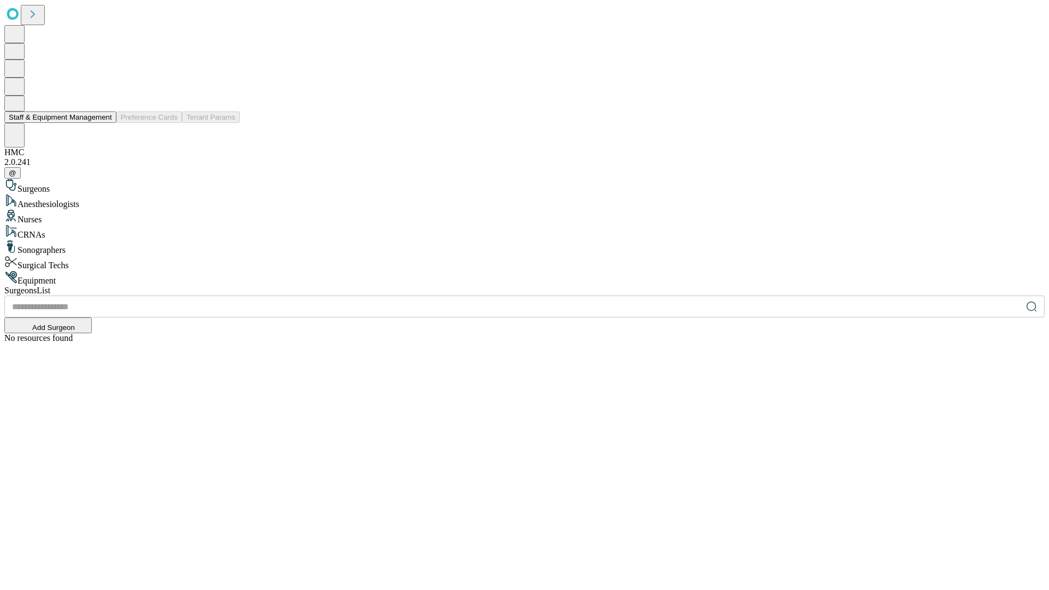 Image resolution: width=1049 pixels, height=590 pixels. What do you see at coordinates (48, 325) in the screenshot?
I see `button: Add Surgeon` at bounding box center [48, 325].